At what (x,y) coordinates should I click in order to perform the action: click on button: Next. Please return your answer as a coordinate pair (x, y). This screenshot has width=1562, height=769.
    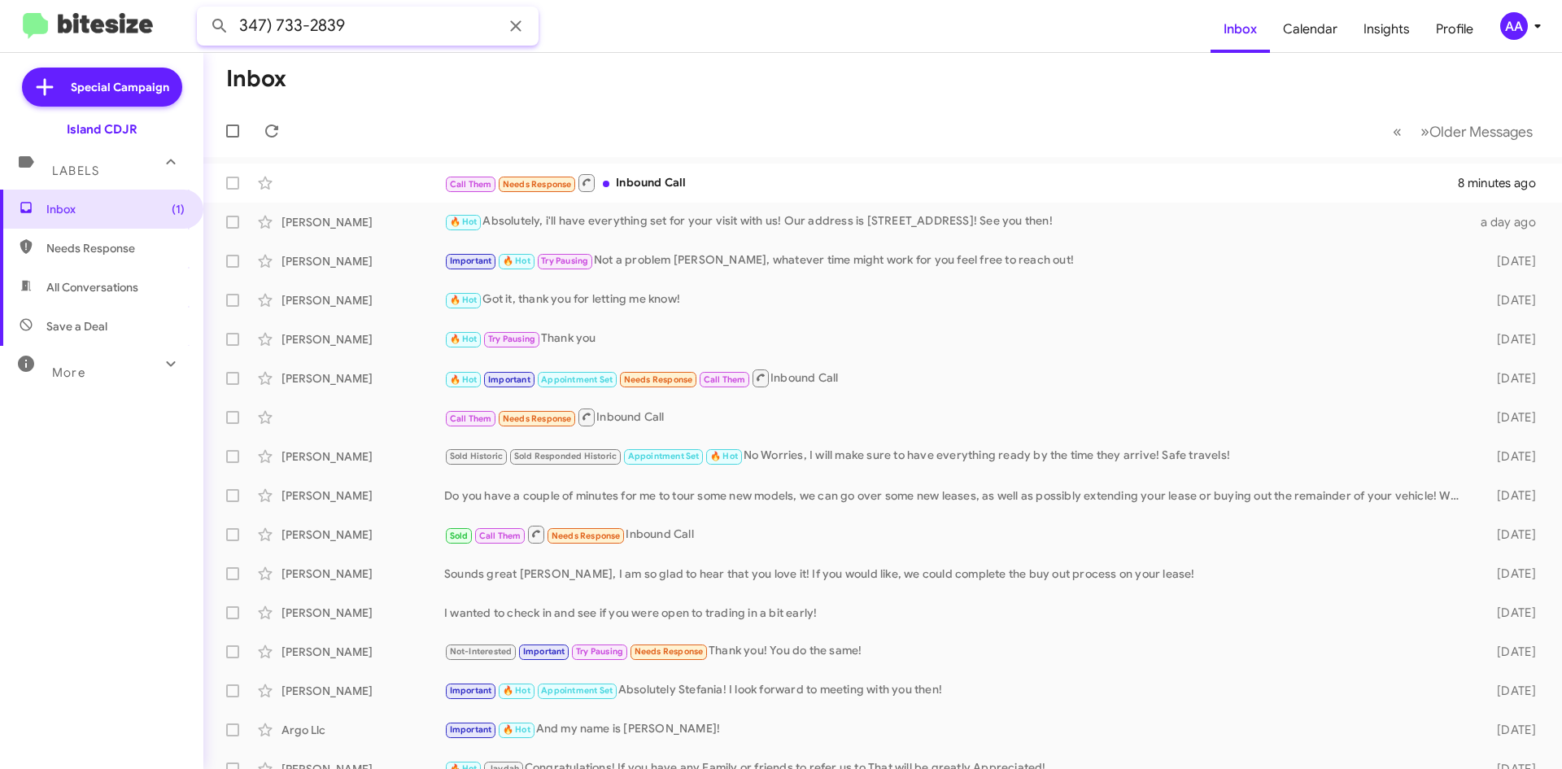
    Looking at the image, I should click on (1476, 131).